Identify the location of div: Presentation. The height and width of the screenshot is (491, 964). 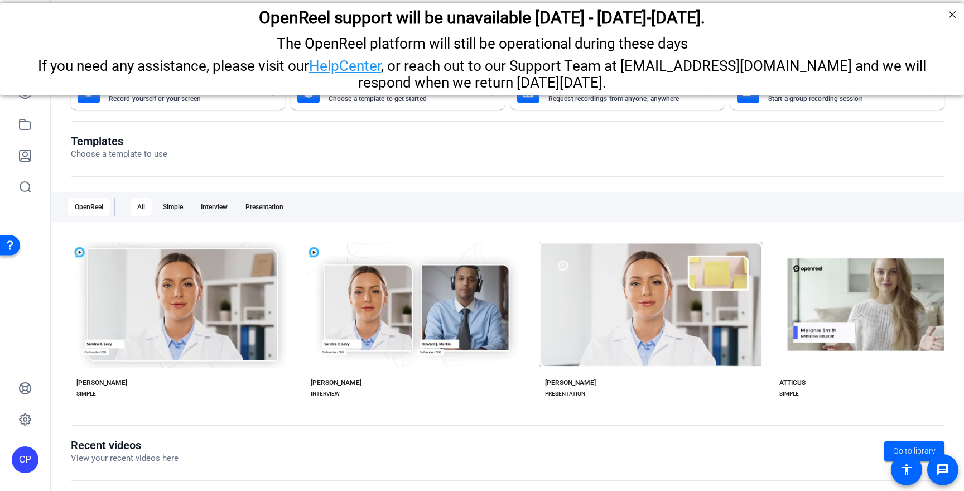
(264, 207).